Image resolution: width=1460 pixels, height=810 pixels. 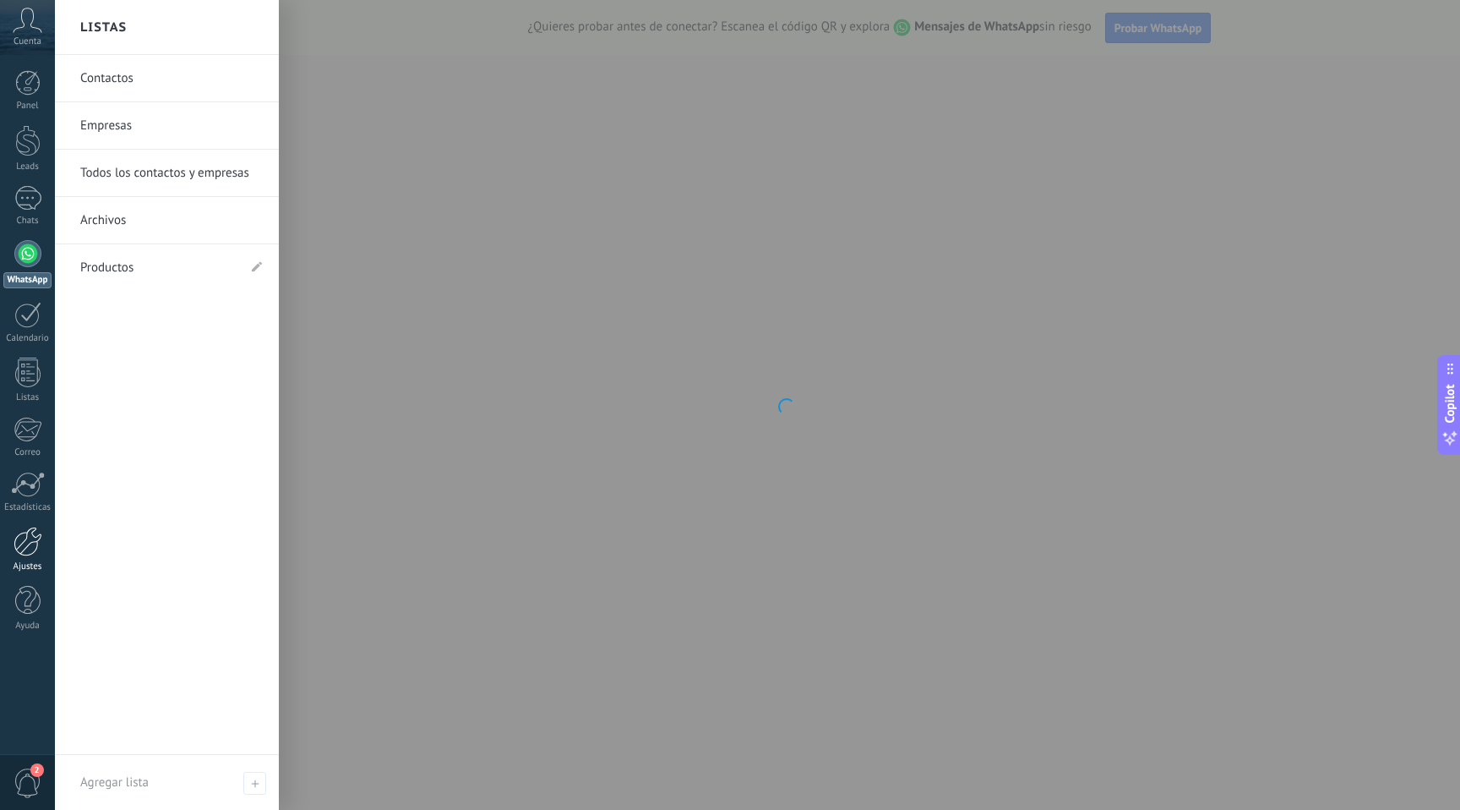 What do you see at coordinates (28, 507) in the screenshot?
I see `div: Estadísticas` at bounding box center [28, 507].